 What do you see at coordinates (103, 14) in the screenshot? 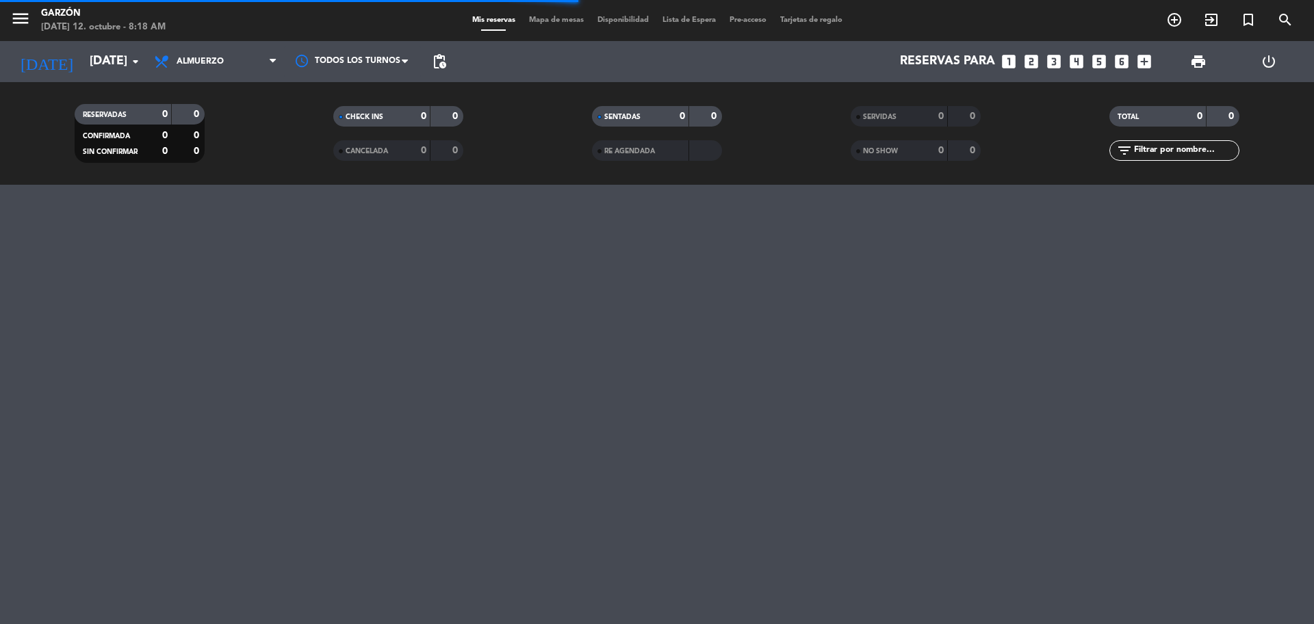
I see `div: Garzón` at bounding box center [103, 14].